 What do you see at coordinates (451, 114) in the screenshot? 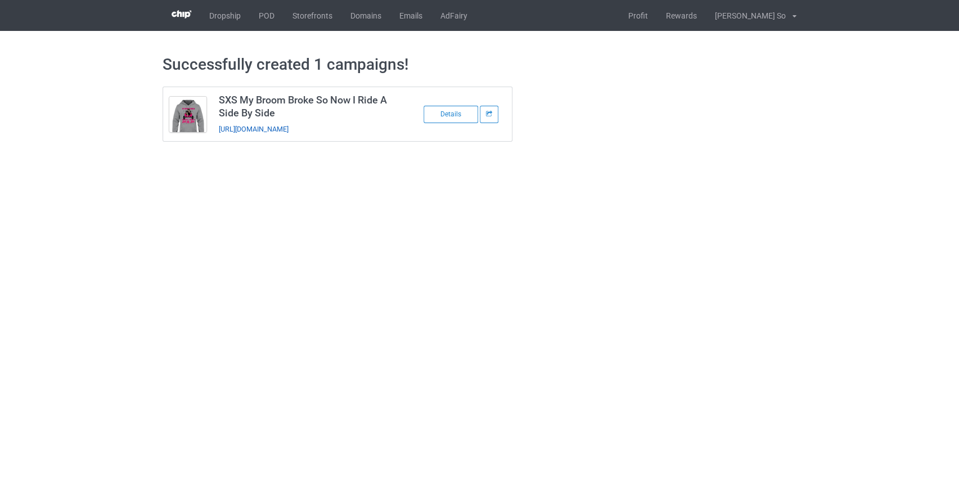
I see `a: Details` at bounding box center [451, 114].